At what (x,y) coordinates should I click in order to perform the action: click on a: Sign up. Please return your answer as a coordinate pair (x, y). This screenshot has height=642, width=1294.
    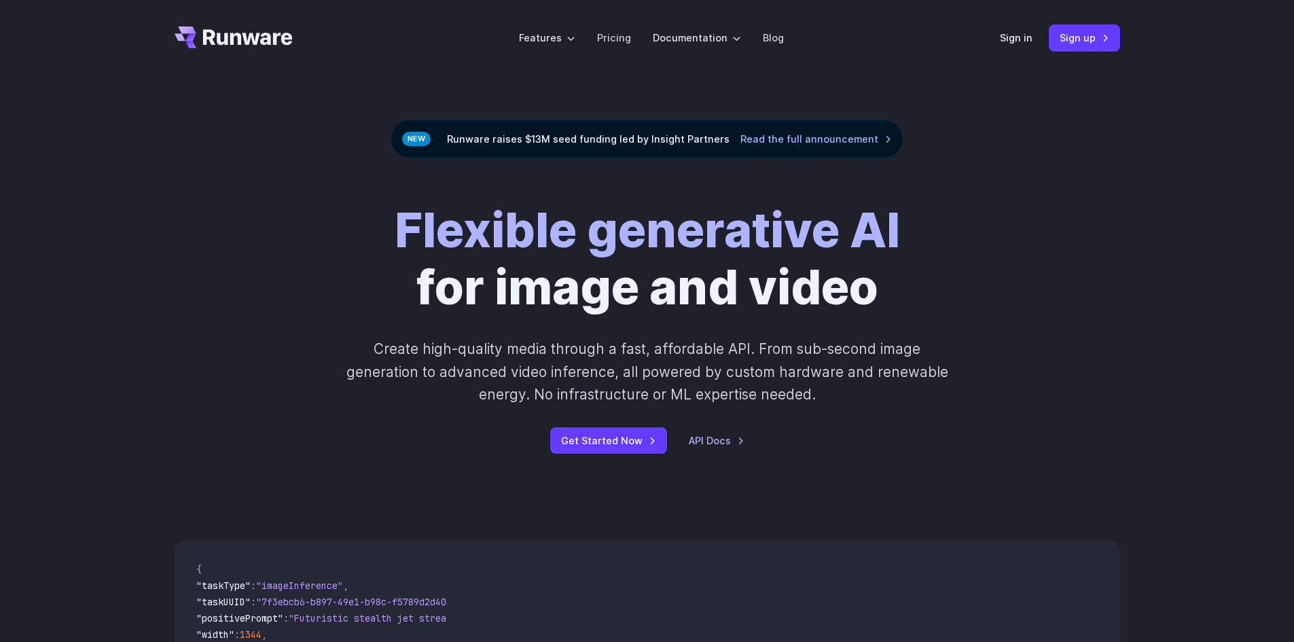
    Looking at the image, I should click on (1084, 37).